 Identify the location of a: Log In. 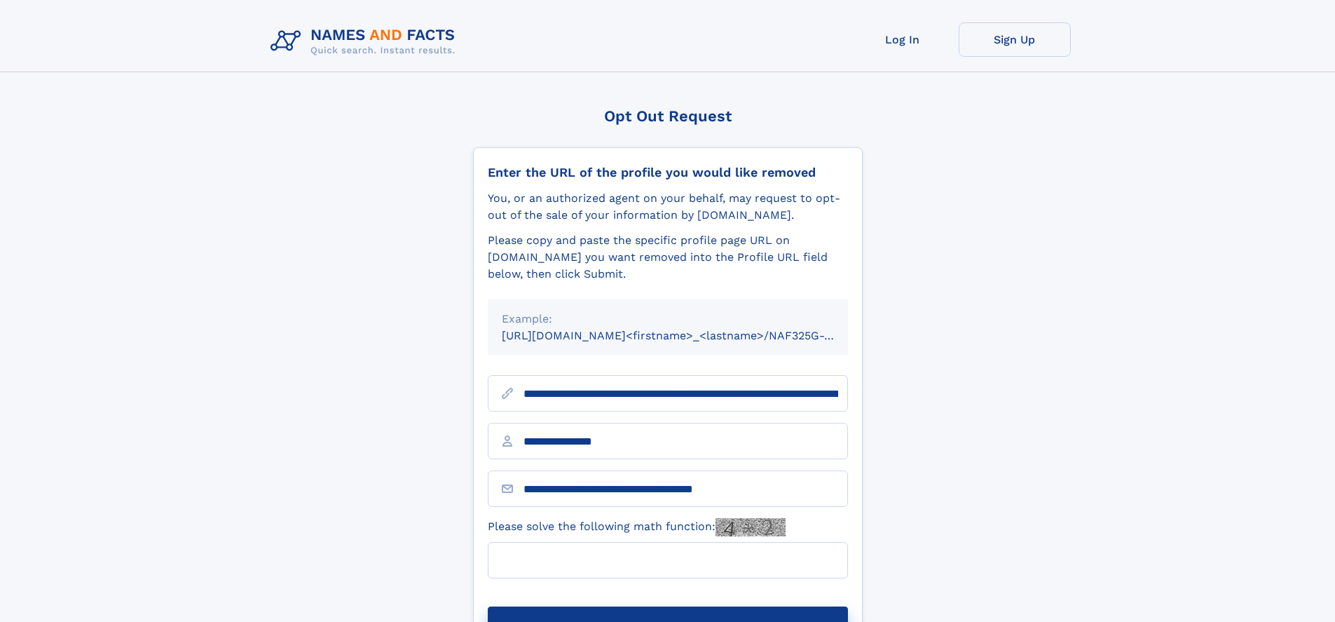
(903, 39).